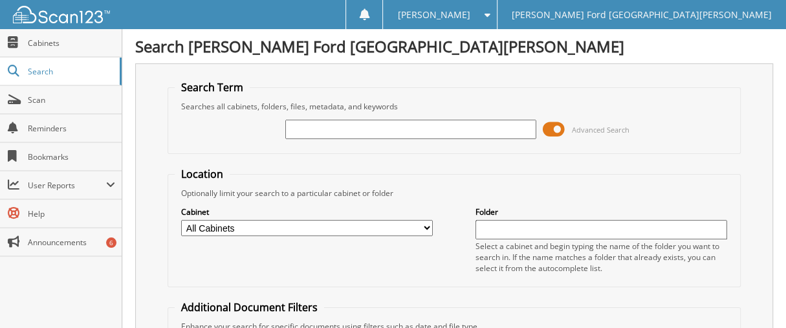 The width and height of the screenshot is (786, 328). I want to click on label: Cabinet, so click(307, 212).